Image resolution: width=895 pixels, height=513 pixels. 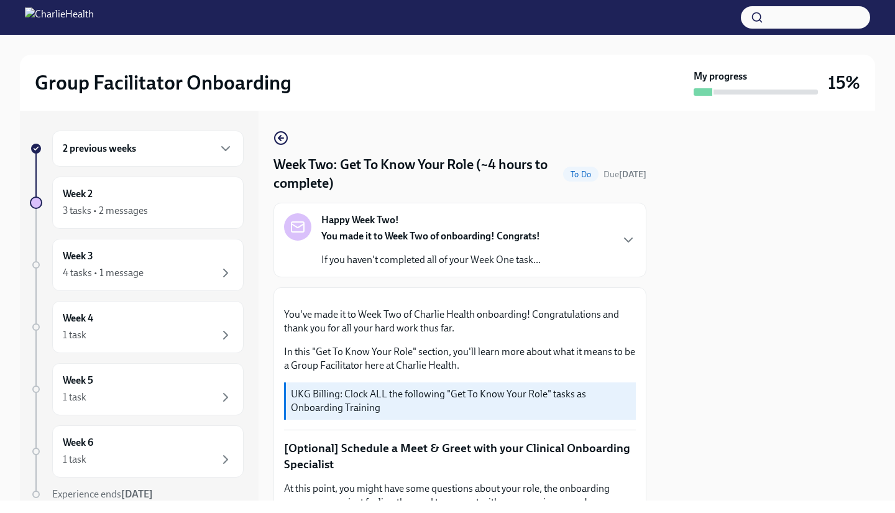 I want to click on h6: Week 5, so click(x=78, y=380).